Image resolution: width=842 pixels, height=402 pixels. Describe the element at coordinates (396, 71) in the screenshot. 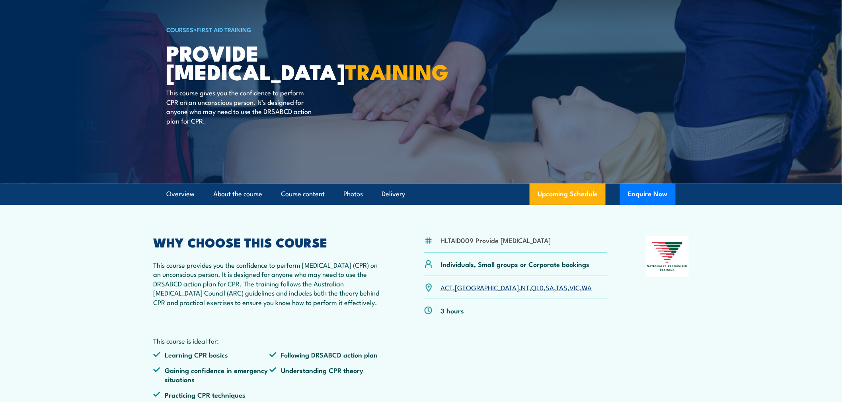

I see `strong: TRAINING` at that location.